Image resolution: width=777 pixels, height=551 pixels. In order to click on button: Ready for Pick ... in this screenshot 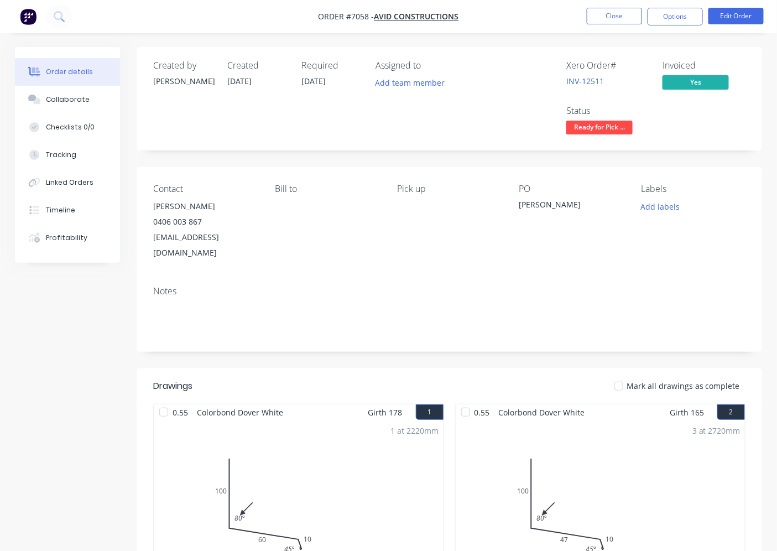, I will do `click(599, 129)`.